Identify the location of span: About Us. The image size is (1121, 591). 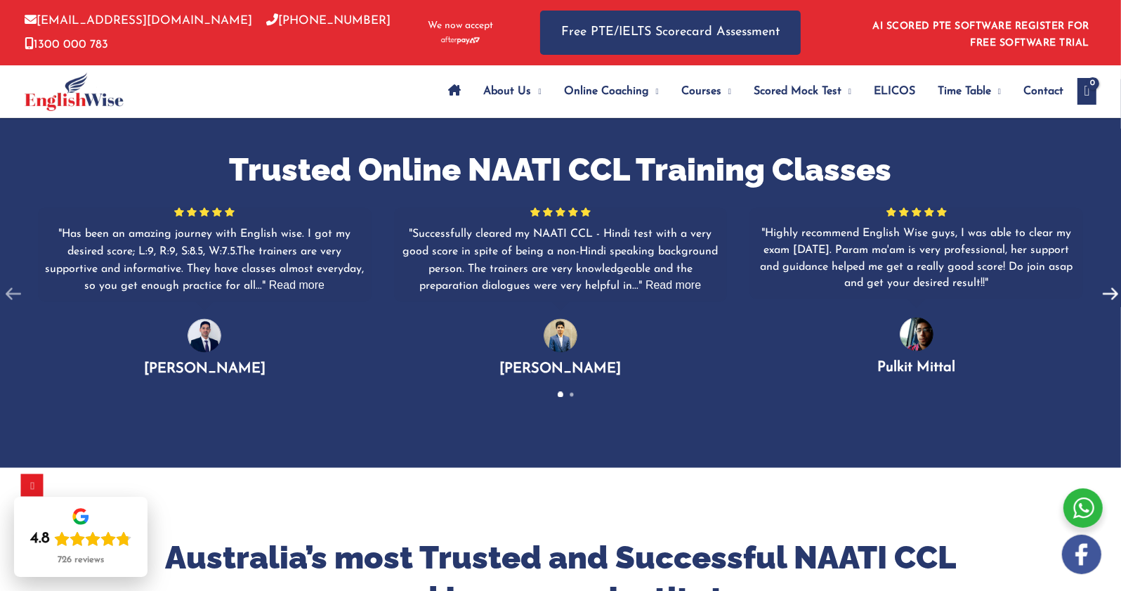
(508, 91).